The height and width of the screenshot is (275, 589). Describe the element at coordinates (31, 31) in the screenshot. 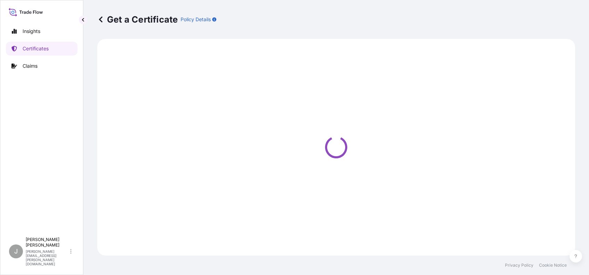

I see `p: Insights` at that location.